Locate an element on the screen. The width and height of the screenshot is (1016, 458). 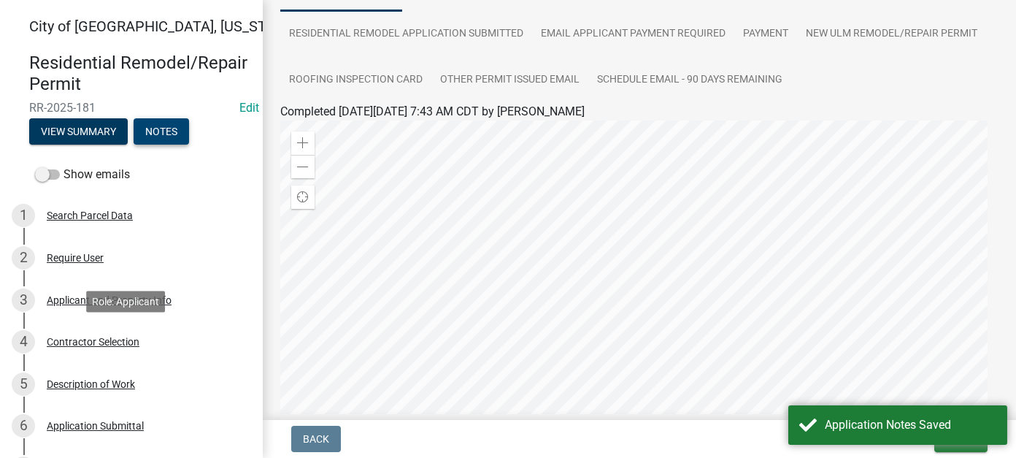
div: 2 is located at coordinates (23, 258).